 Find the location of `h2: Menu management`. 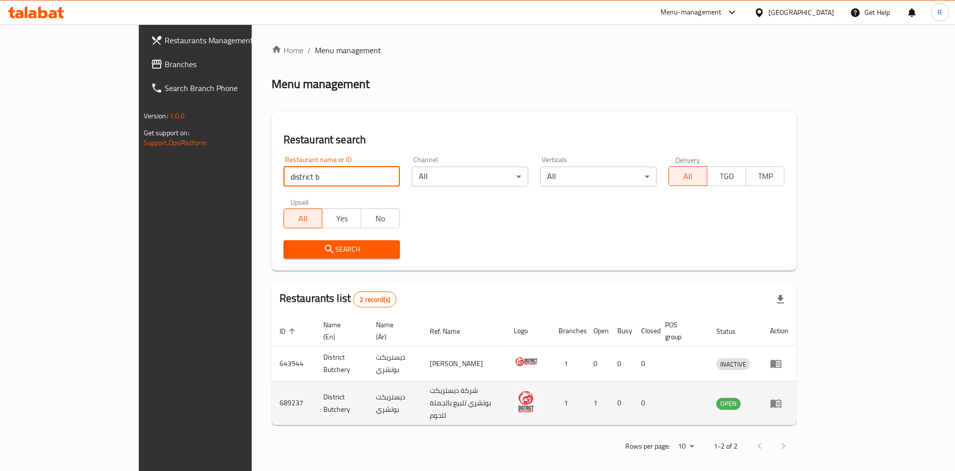

h2: Menu management is located at coordinates (320, 84).